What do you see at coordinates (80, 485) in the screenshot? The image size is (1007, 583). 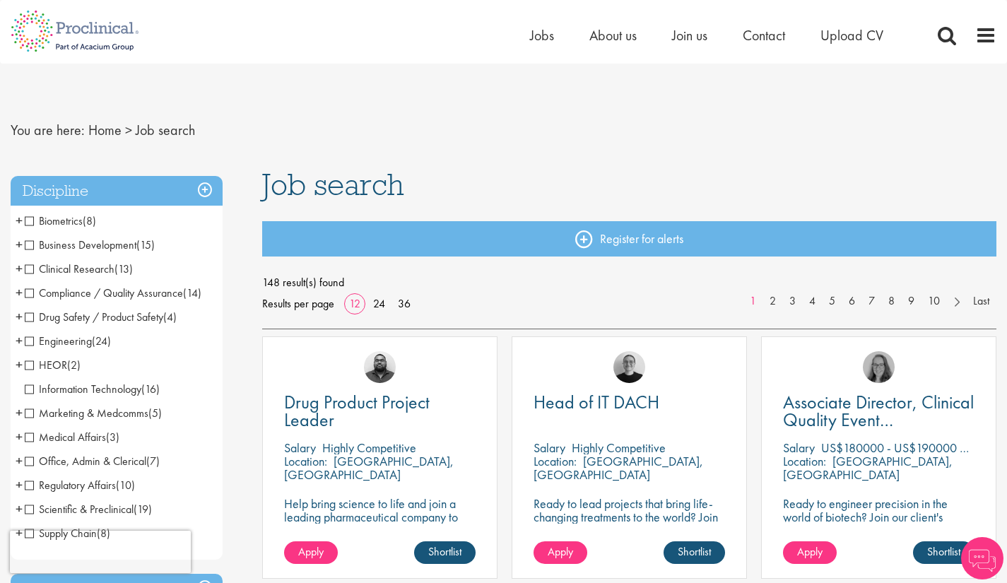 I see `span: Regulatory Affairs` at bounding box center [80, 485].